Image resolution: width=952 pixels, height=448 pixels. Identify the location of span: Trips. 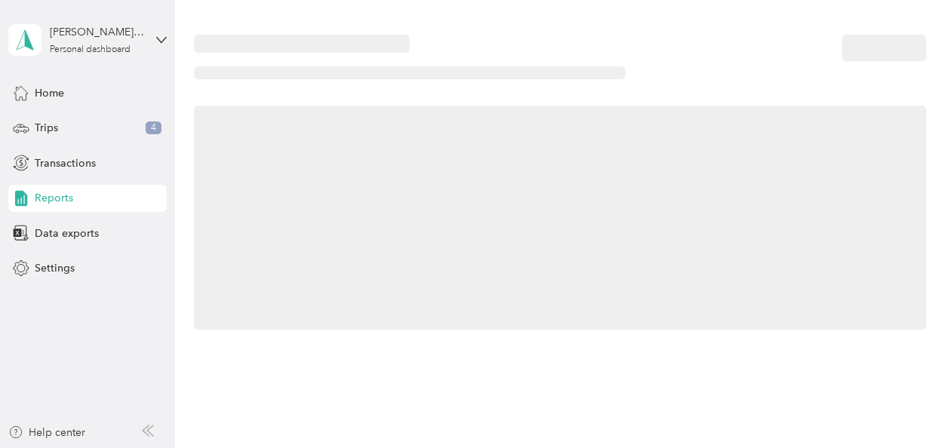
(46, 127).